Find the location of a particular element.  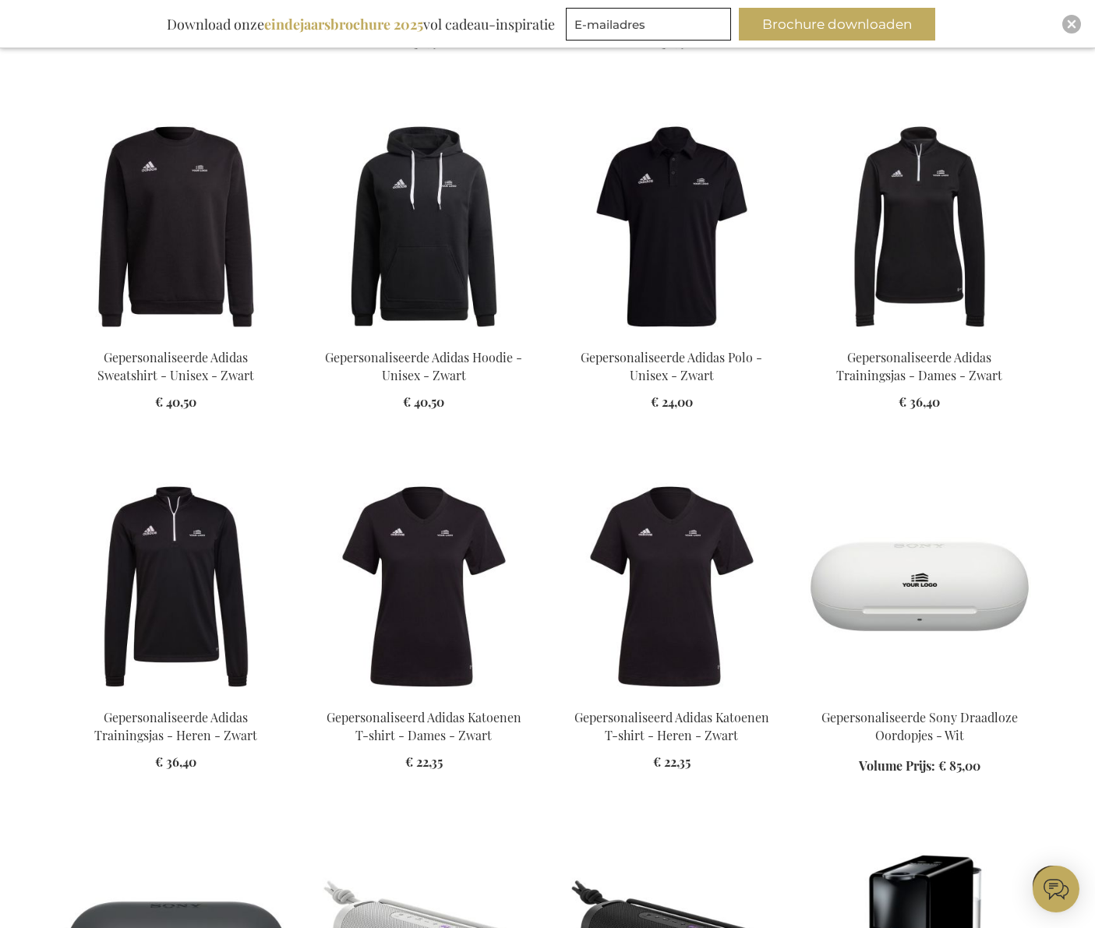

img: Gepersonaliseerd Adidas Katoenen T-shirt - Heren - Zwart is located at coordinates (672, 587).